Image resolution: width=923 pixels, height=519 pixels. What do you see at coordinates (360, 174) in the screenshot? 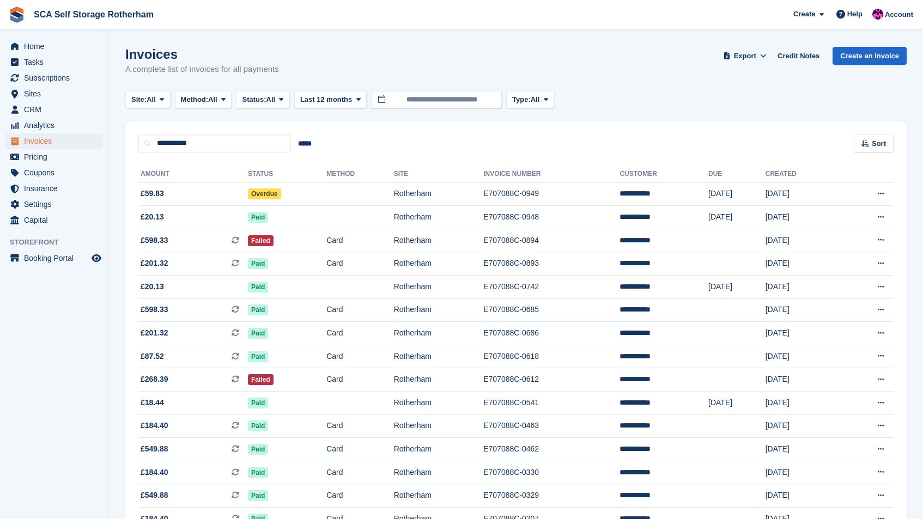
I see `th: Method` at bounding box center [360, 174].